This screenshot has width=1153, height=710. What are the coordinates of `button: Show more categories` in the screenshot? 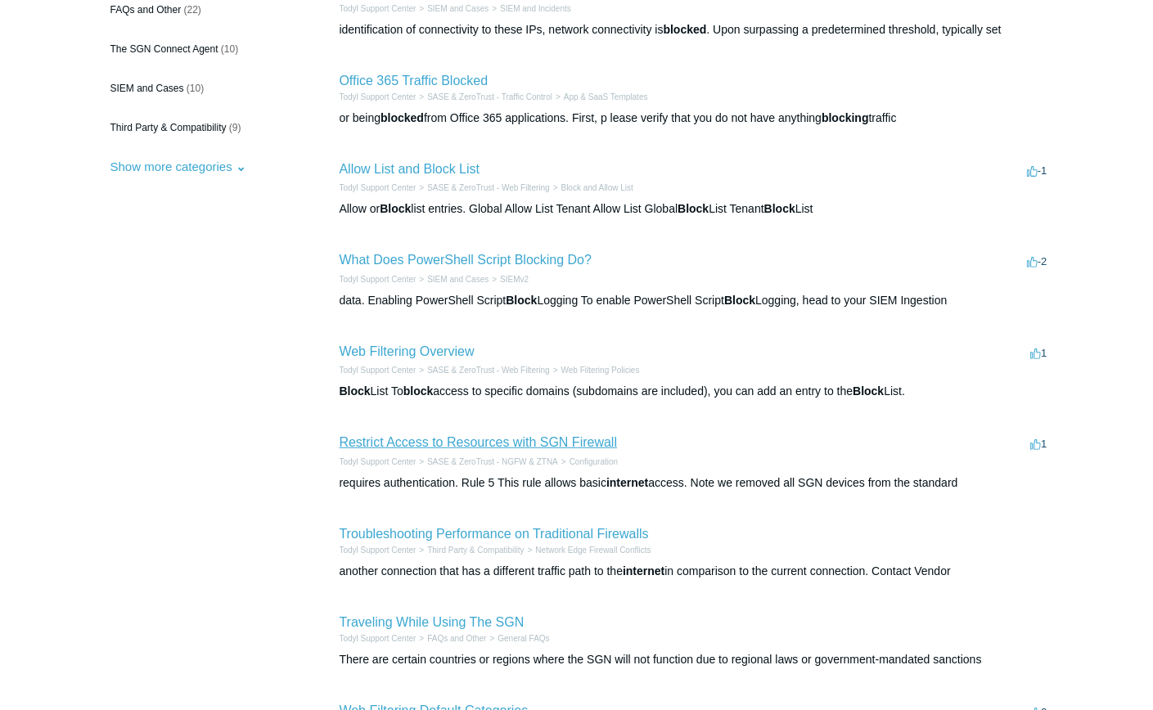 It's located at (178, 166).